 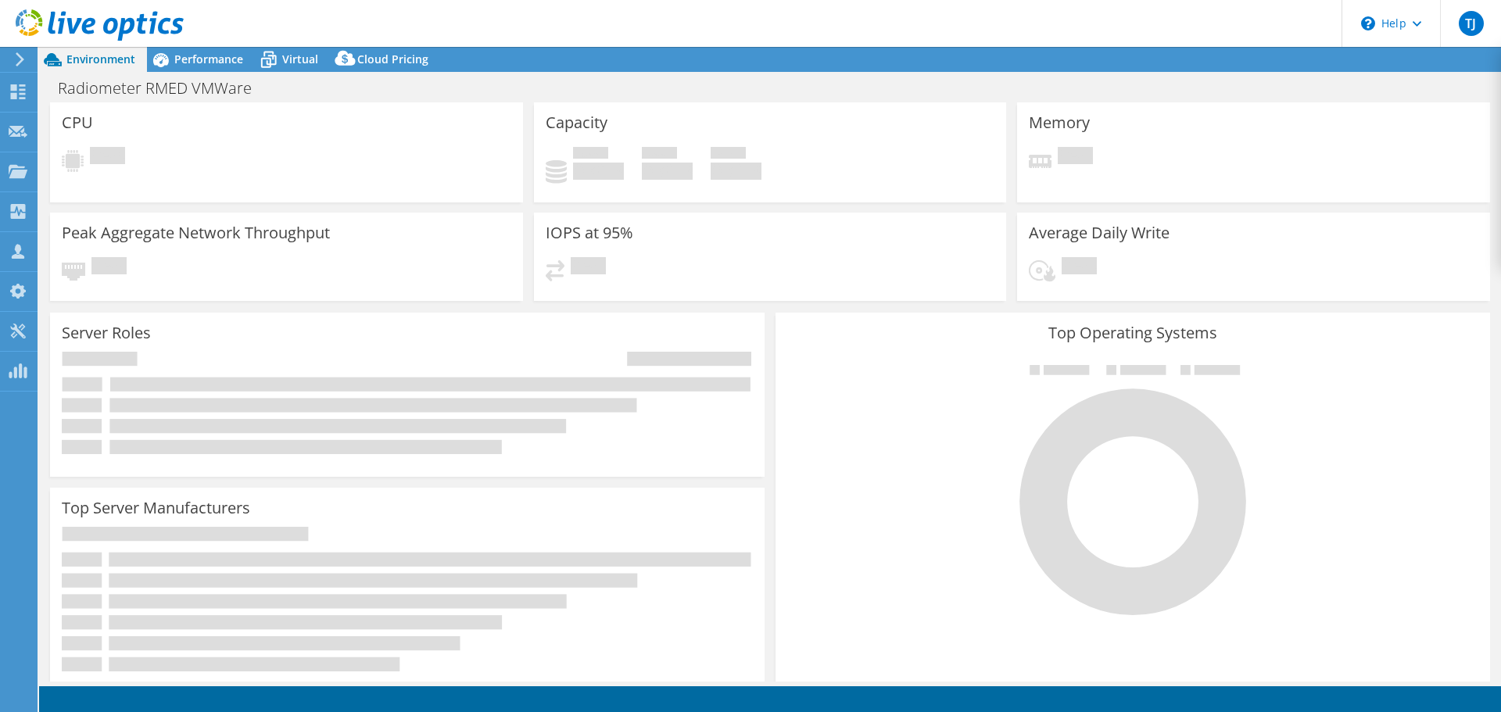 I want to click on span: Virtual, so click(x=300, y=59).